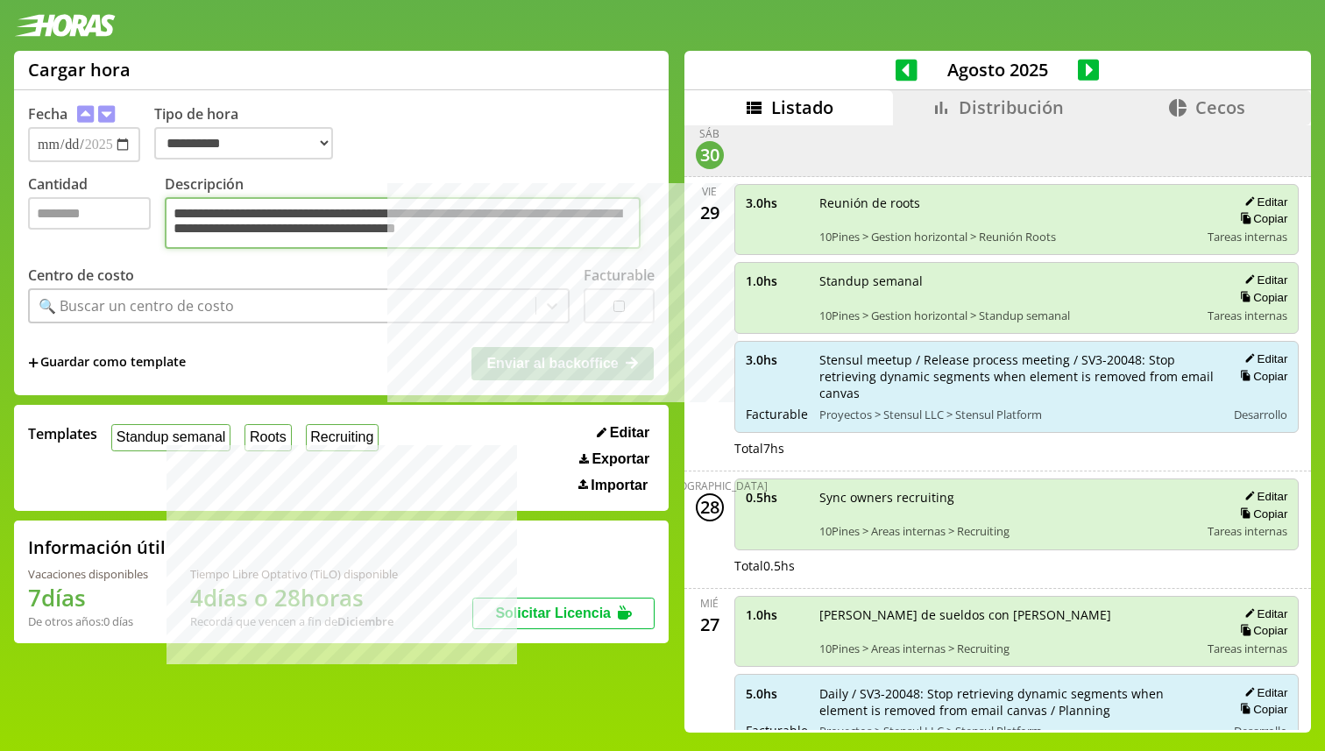  Describe the element at coordinates (136, 306) in the screenshot. I see `div: 🔍 Buscar un centro de costo` at that location.